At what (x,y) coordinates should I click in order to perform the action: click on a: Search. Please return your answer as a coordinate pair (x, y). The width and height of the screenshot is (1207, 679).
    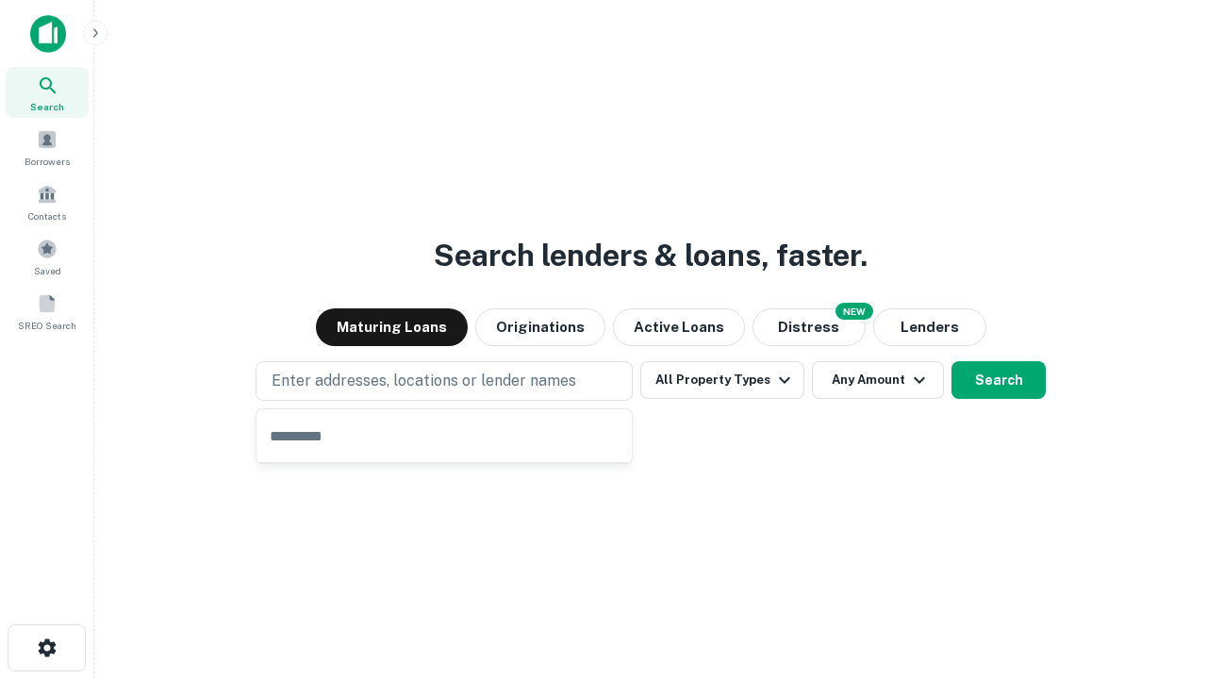
    Looking at the image, I should click on (47, 92).